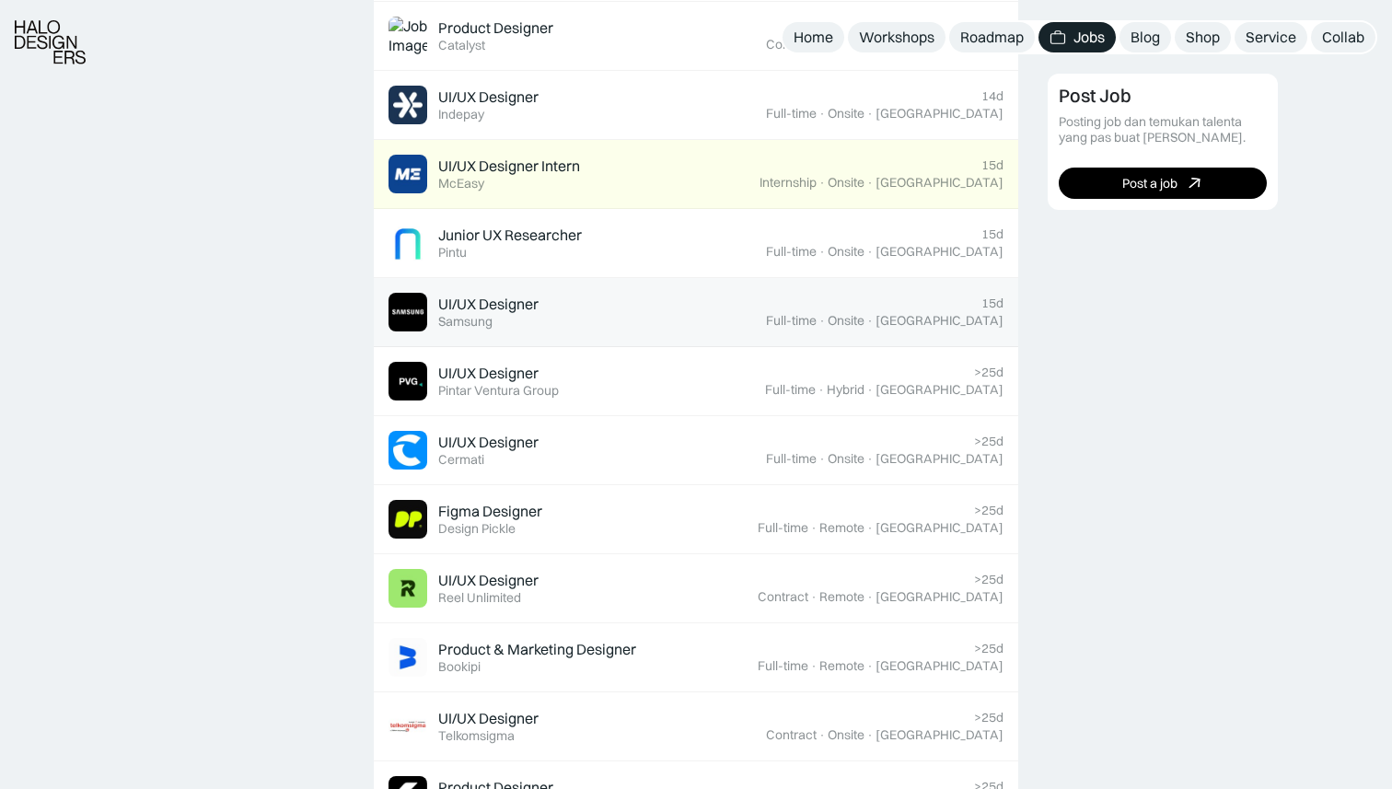 This screenshot has height=789, width=1392. What do you see at coordinates (788, 182) in the screenshot?
I see `div: Internship` at bounding box center [788, 182].